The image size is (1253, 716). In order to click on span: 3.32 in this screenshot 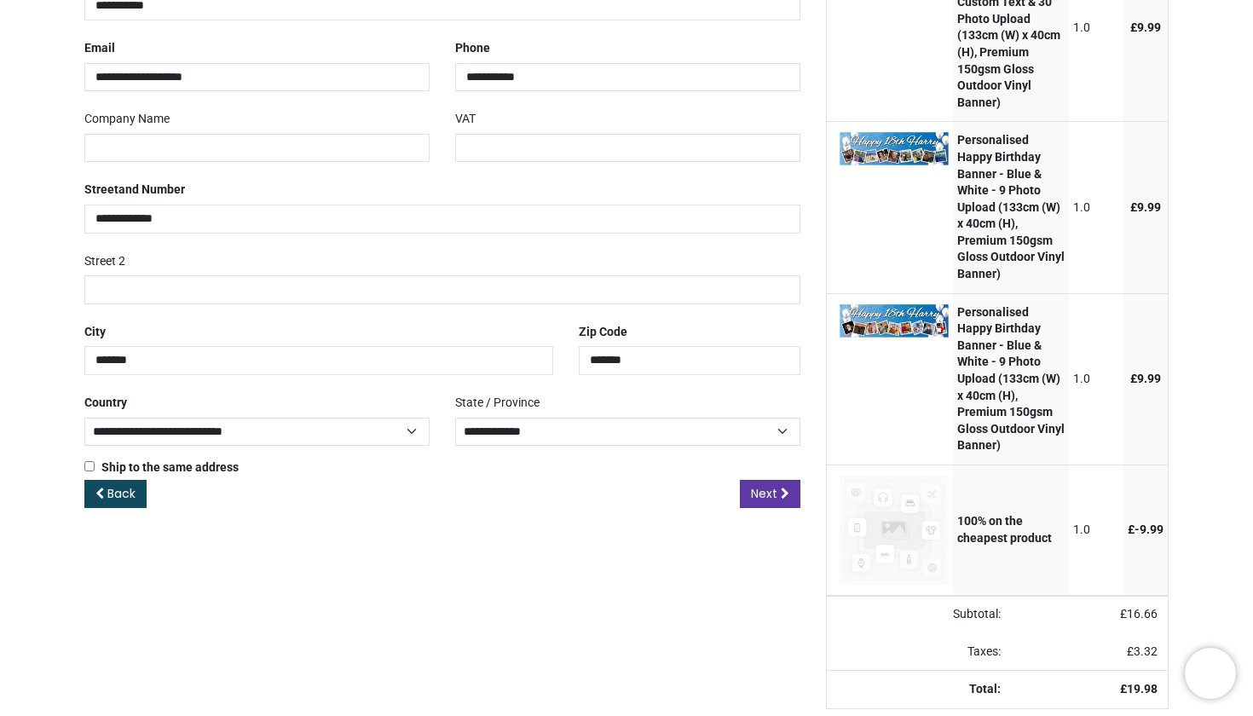, I will do `click(1146, 651)`.